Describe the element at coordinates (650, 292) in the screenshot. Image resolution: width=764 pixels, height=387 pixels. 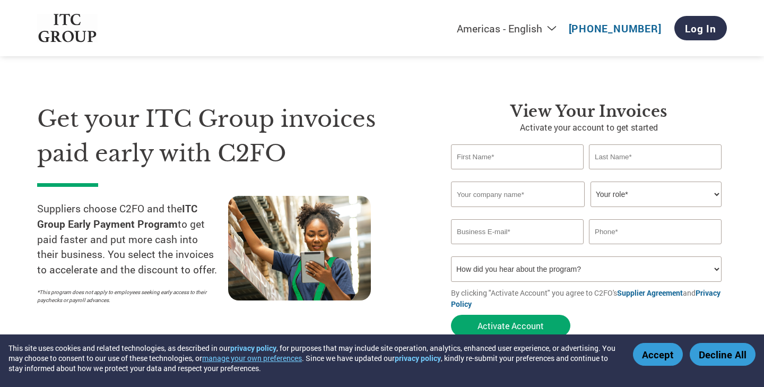
I see `a: Supplier Agreement` at that location.